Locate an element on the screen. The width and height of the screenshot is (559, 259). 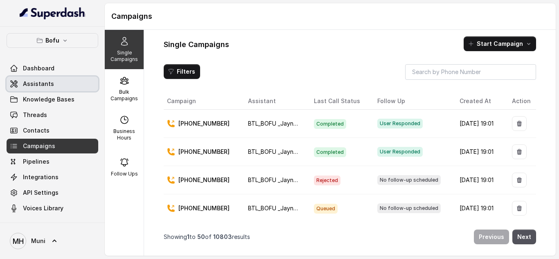
th: Last Call Status is located at coordinates (339, 101).